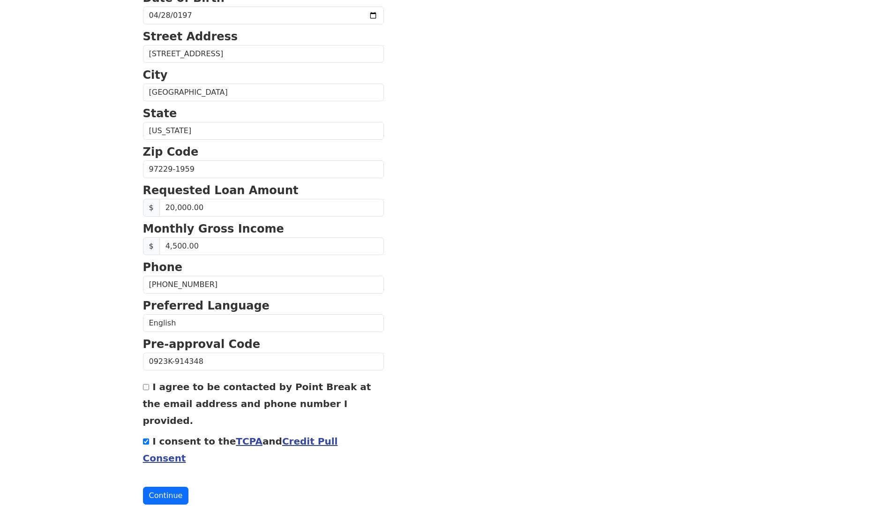 Image resolution: width=893 pixels, height=506 pixels. Describe the element at coordinates (264, 169) in the screenshot. I see `input: Zip Code` at that location.